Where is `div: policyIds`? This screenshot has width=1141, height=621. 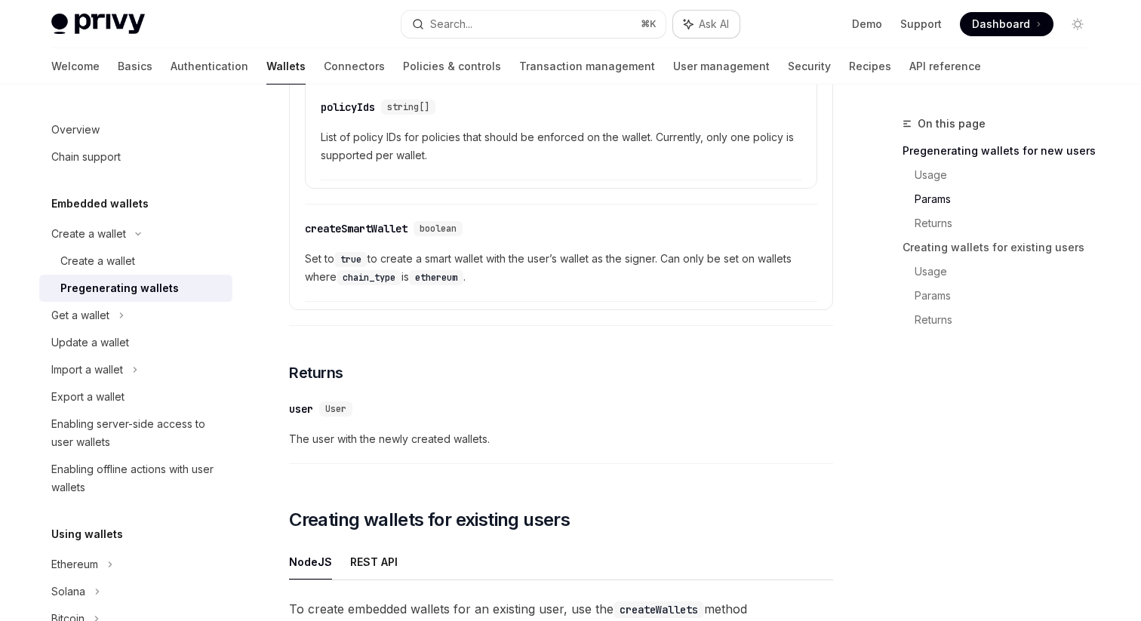 div: policyIds is located at coordinates (348, 107).